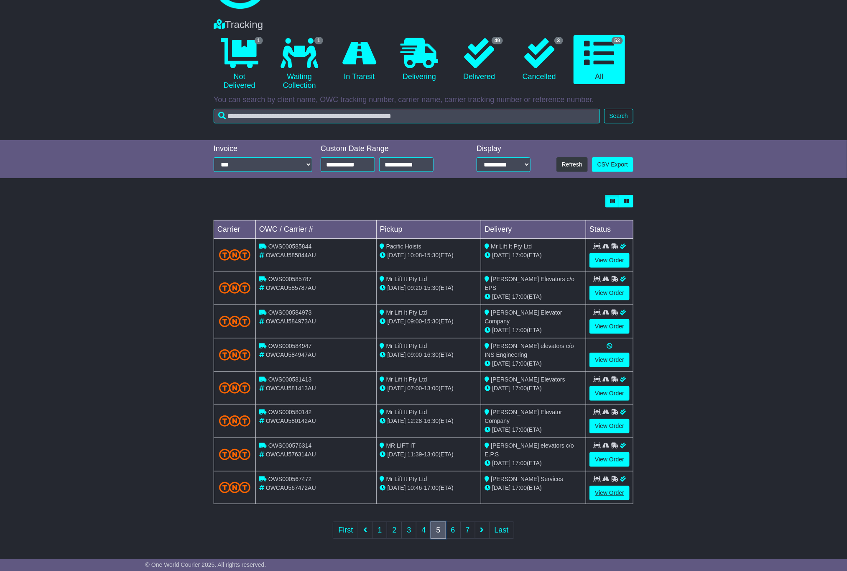  What do you see at coordinates (316, 230) in the screenshot?
I see `td: OWC / Carrier #` at bounding box center [316, 230].